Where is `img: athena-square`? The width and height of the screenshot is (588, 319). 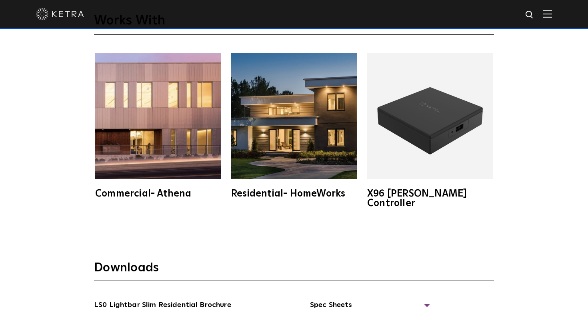 img: athena-square is located at coordinates (158, 116).